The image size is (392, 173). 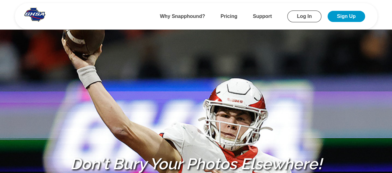 I want to click on a: Support, so click(x=262, y=16).